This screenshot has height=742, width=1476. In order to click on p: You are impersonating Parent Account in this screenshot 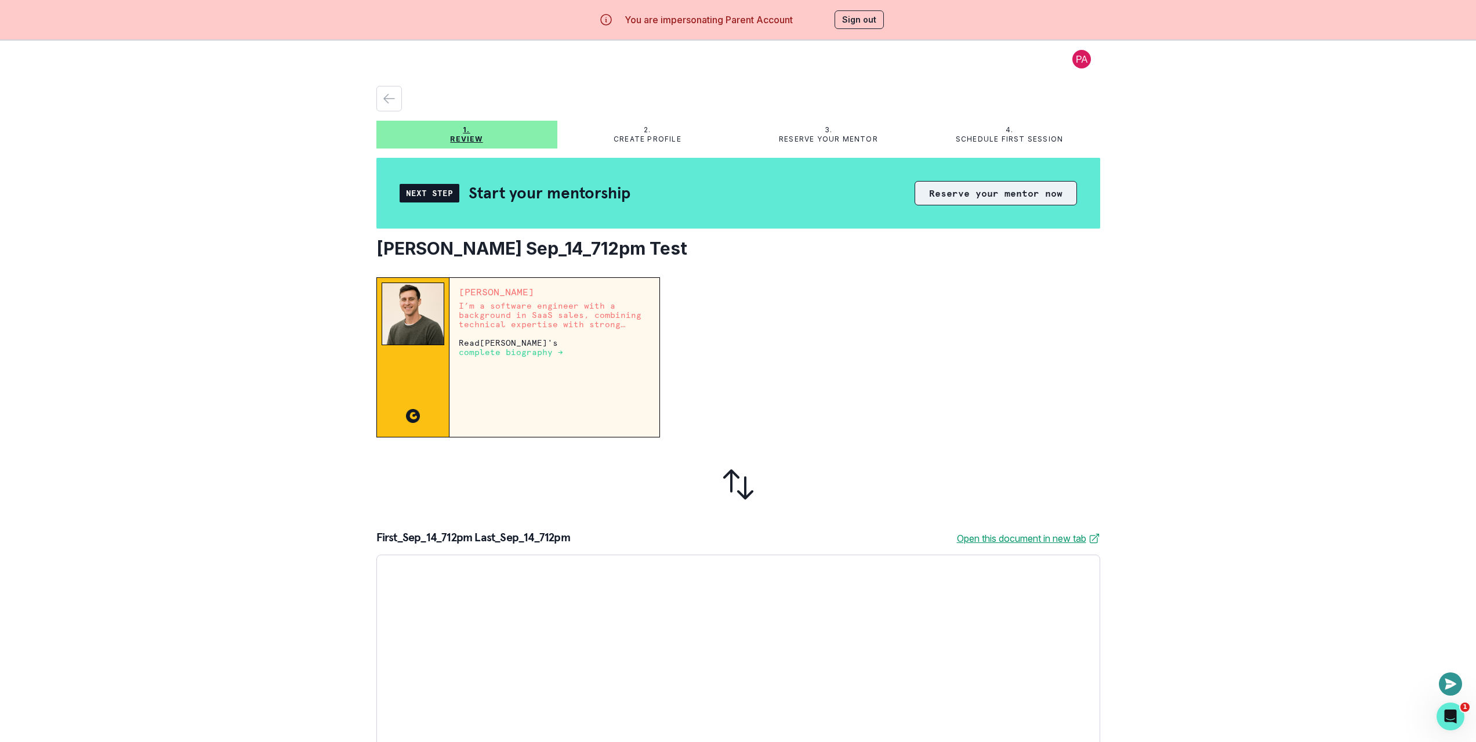, I will do `click(709, 20)`.